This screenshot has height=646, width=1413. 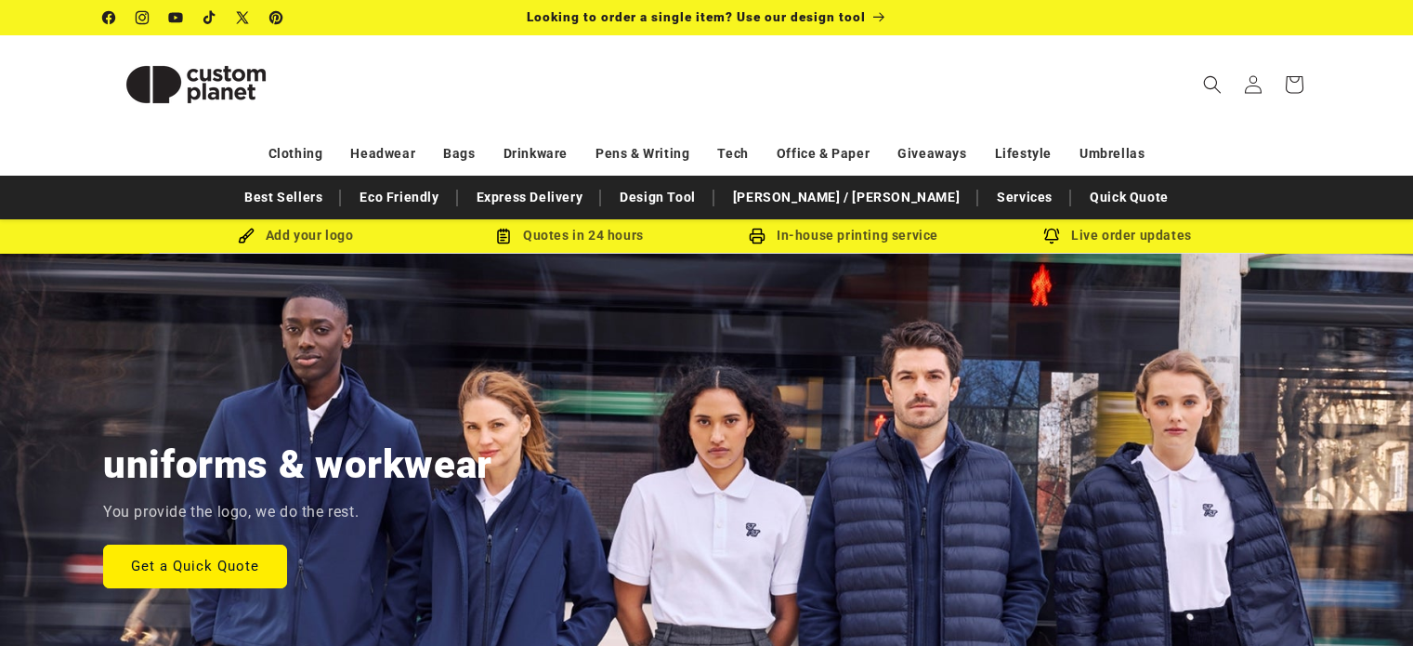 What do you see at coordinates (399, 197) in the screenshot?
I see `a: Eco Friendly` at bounding box center [399, 197].